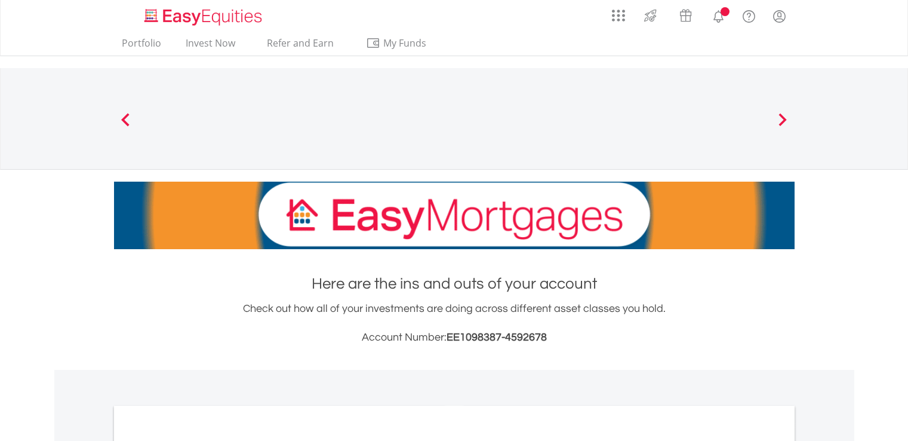 Image resolution: width=908 pixels, height=441 pixels. I want to click on a: AppsGrid, so click(619, 13).